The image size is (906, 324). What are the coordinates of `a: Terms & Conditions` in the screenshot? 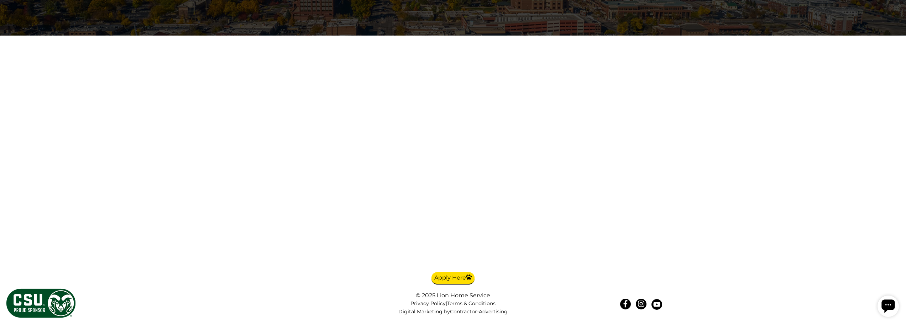 It's located at (472, 304).